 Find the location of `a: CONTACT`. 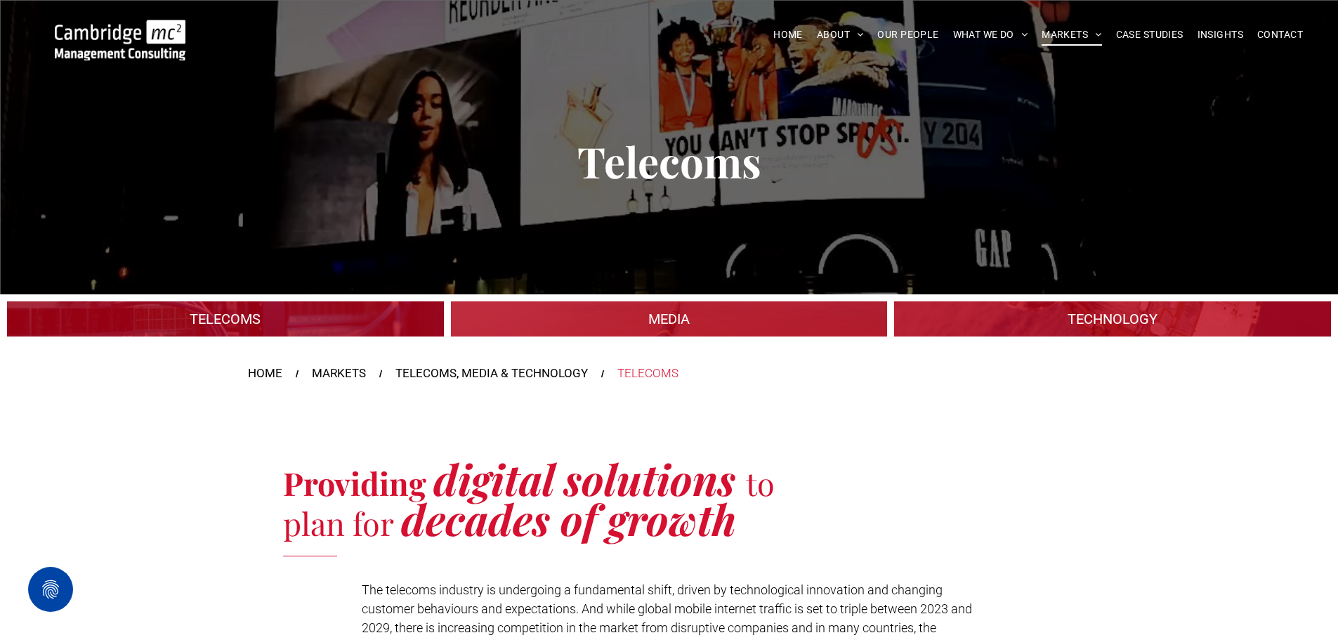

a: CONTACT is located at coordinates (1280, 34).